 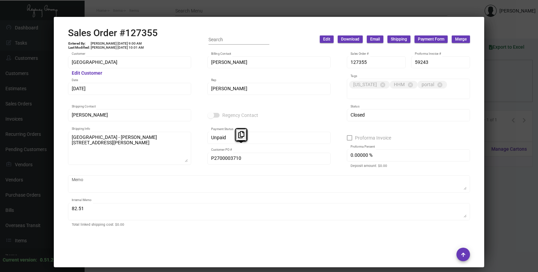 I want to click on mat-hint: Deposit amount: $0.00, so click(x=369, y=166).